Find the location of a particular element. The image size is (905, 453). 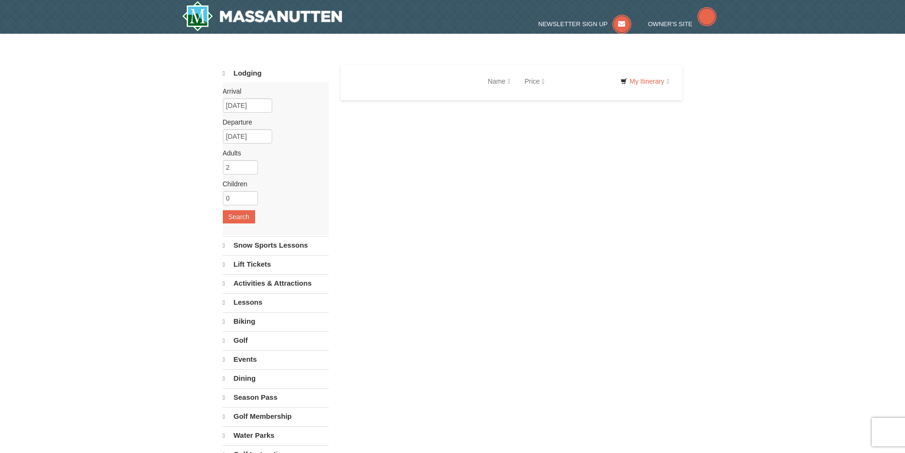

a: Owner's Site is located at coordinates (682, 24).